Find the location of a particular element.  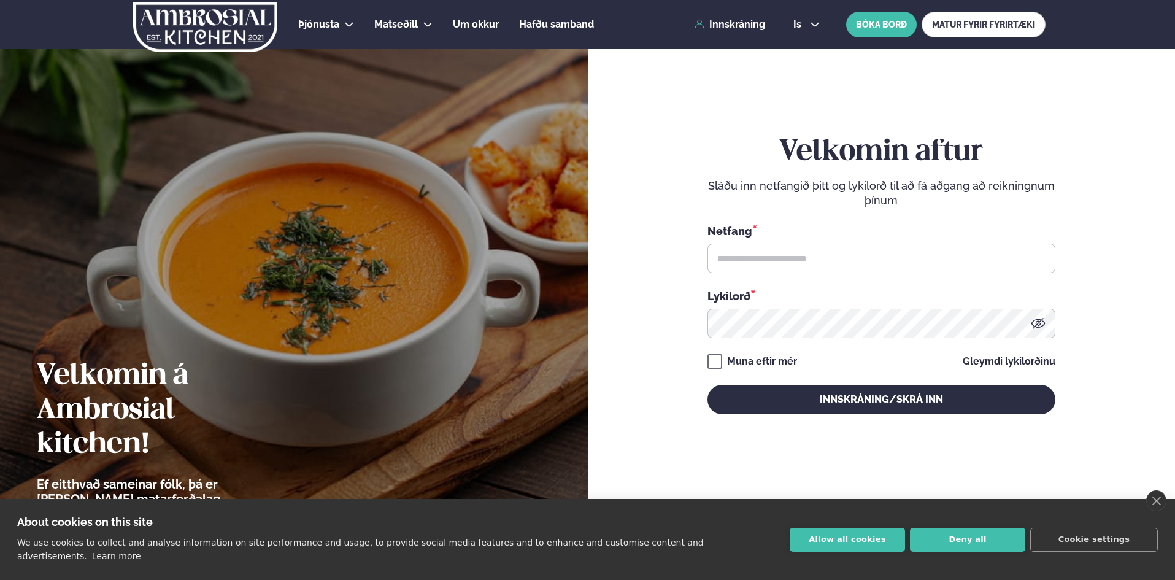

p: We use cookies to collect and analyse information on site performance and usage, to provide socia... is located at coordinates (360, 549).